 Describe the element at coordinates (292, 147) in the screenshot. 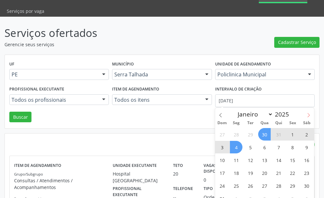

I see `span: Agosto 8, 2025` at that location.